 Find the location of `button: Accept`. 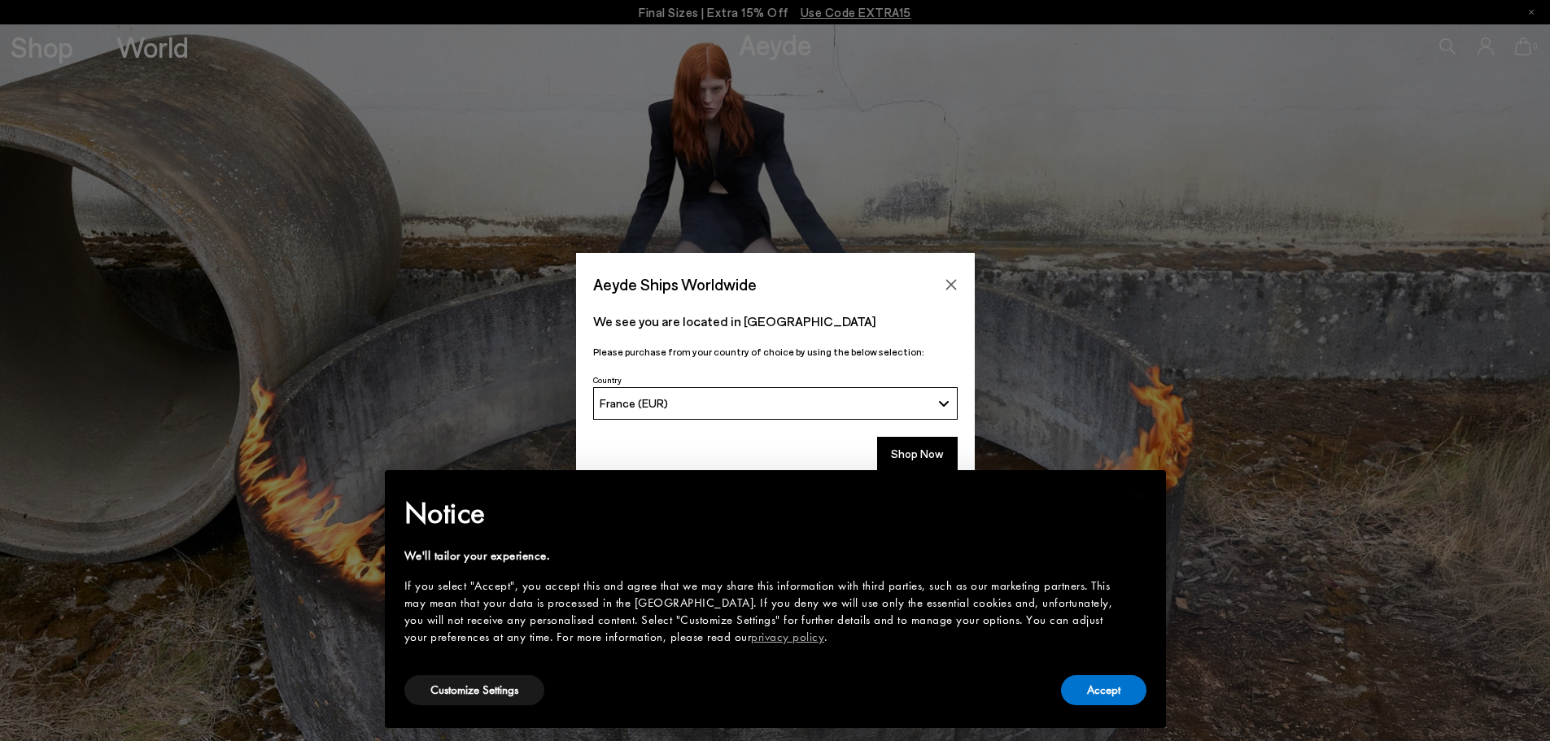

button: Accept is located at coordinates (1103, 690).